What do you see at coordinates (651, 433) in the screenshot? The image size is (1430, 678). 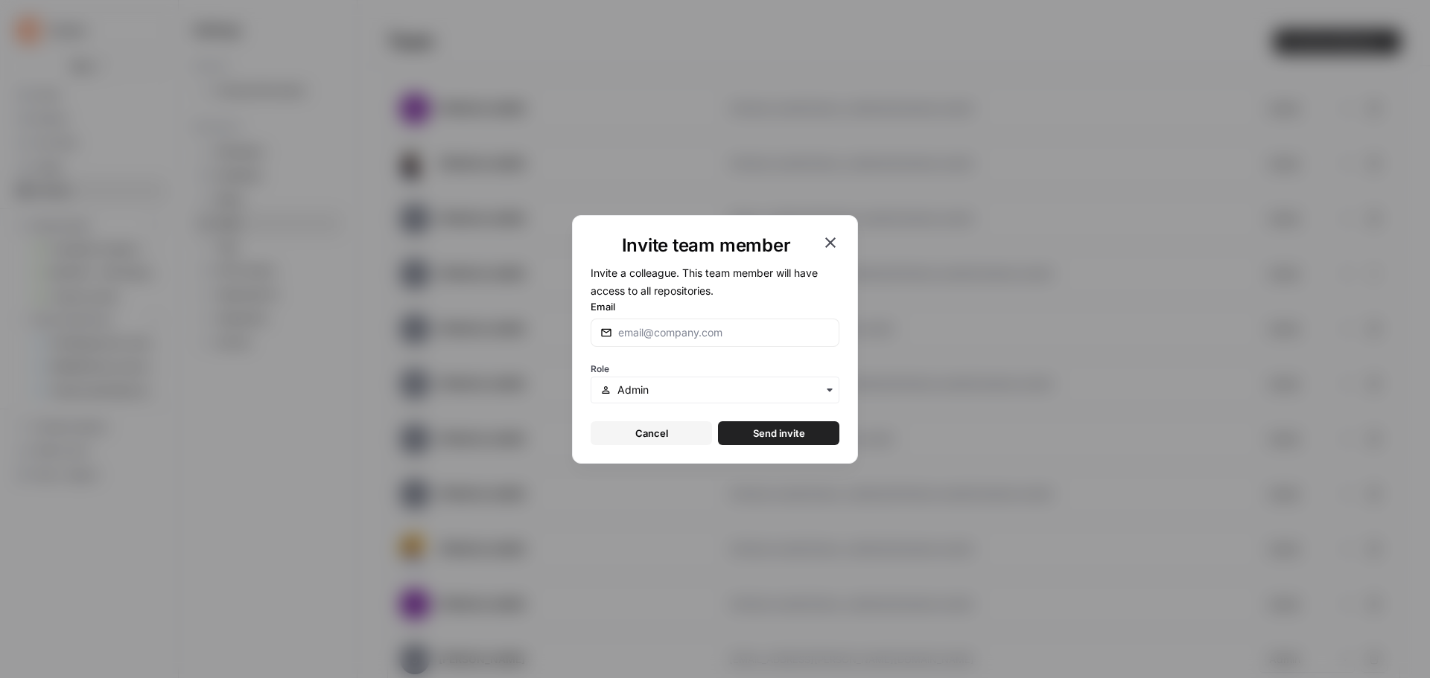 I see `button: Cancel` at bounding box center [651, 433].